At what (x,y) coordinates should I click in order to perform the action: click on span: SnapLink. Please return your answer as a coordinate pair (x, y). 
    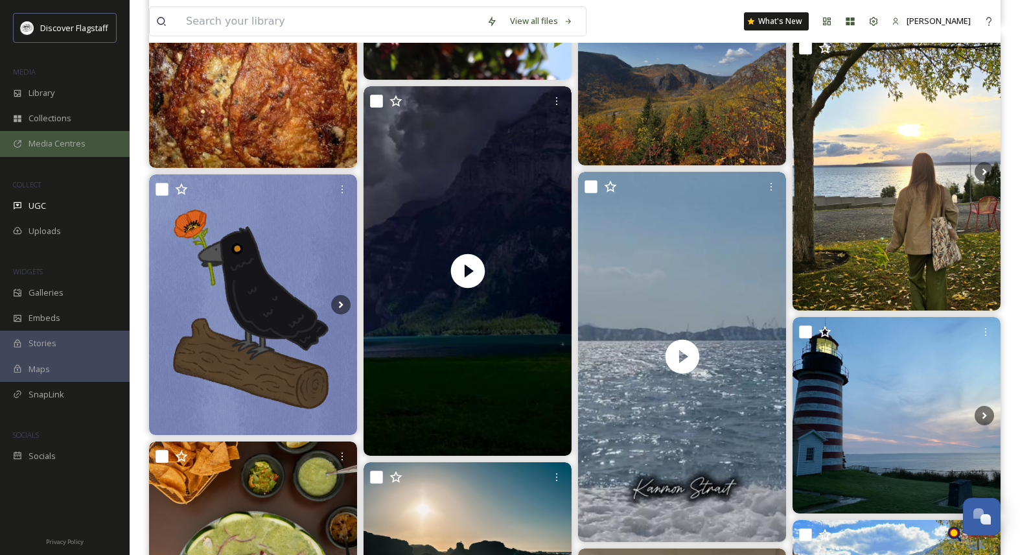
    Looking at the image, I should click on (46, 394).